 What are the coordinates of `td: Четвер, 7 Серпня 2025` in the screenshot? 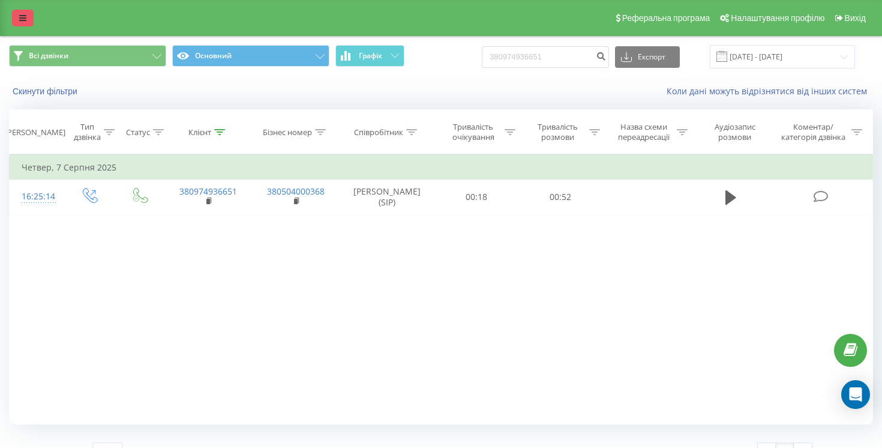 It's located at (441, 167).